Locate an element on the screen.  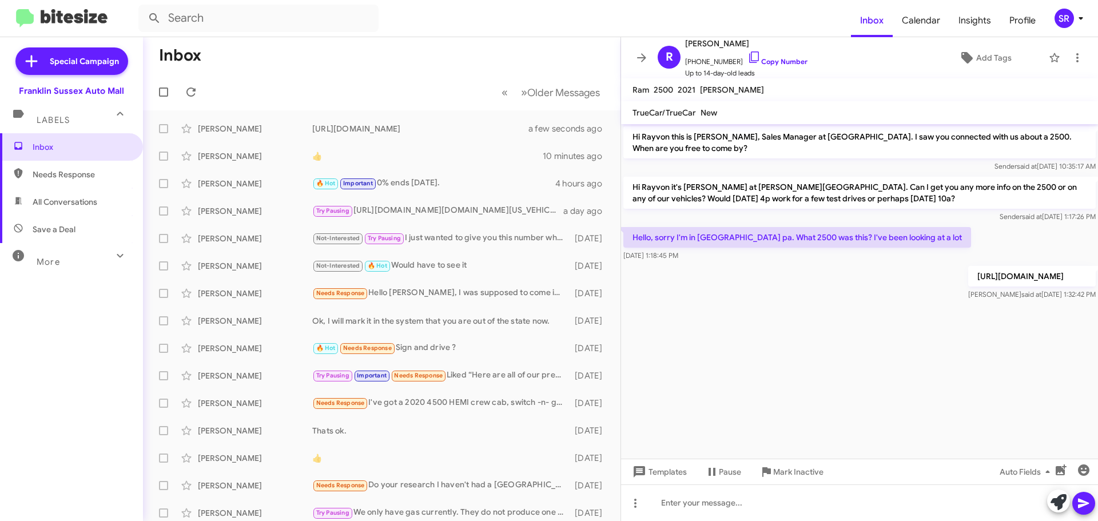
div: Franklin Sussex Auto Mall is located at coordinates (72, 91).